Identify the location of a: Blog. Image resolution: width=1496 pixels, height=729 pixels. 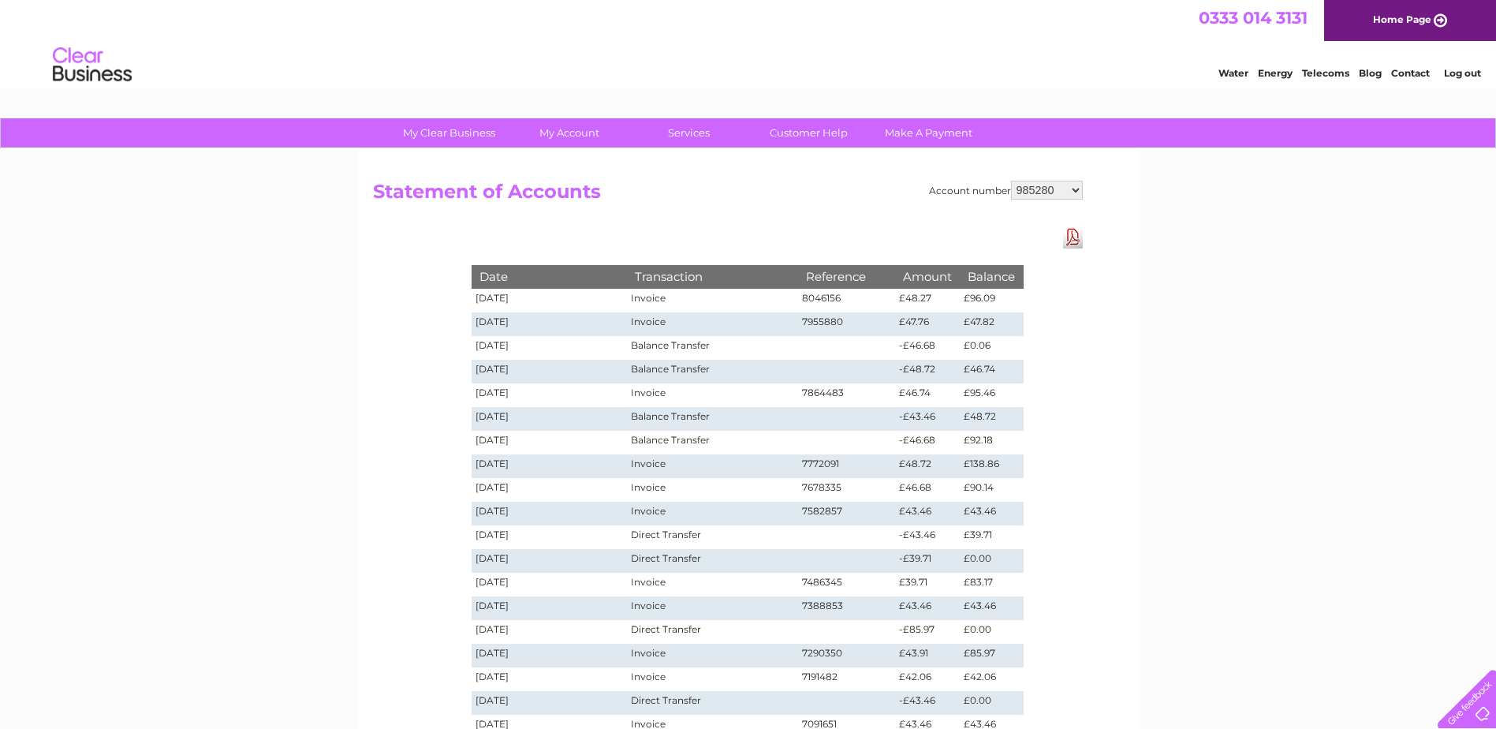
(1370, 73).